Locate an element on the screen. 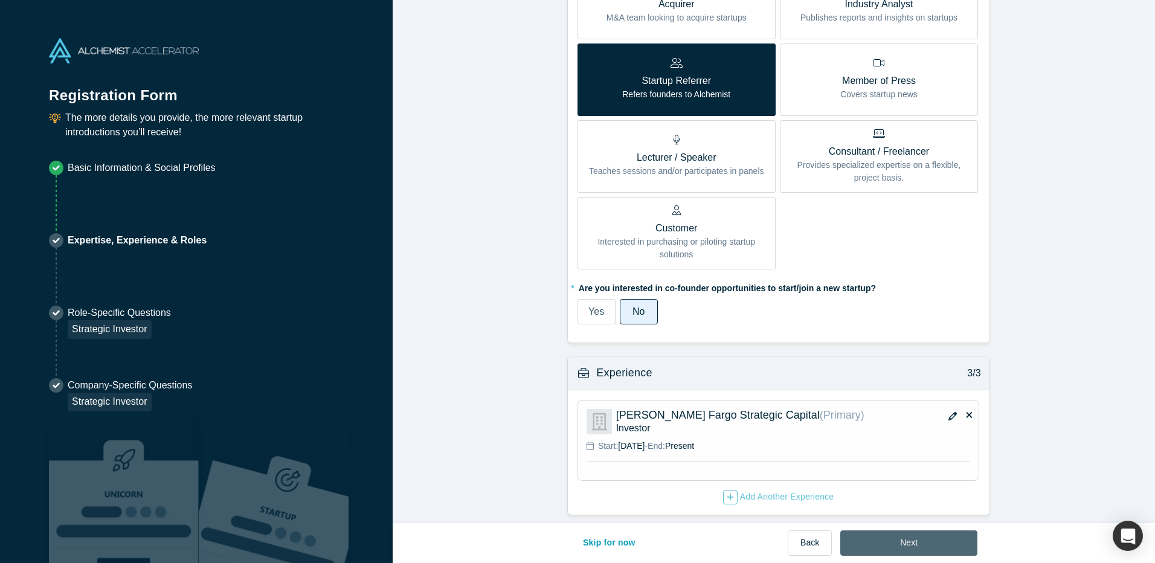 This screenshot has height=563, width=1155. p: Company-Specific Questions is located at coordinates (130, 385).